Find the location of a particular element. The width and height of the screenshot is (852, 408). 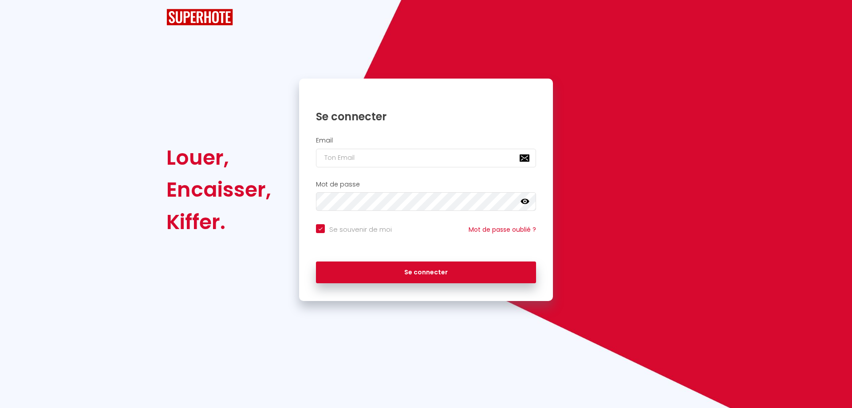

h2: Email is located at coordinates (426, 140).